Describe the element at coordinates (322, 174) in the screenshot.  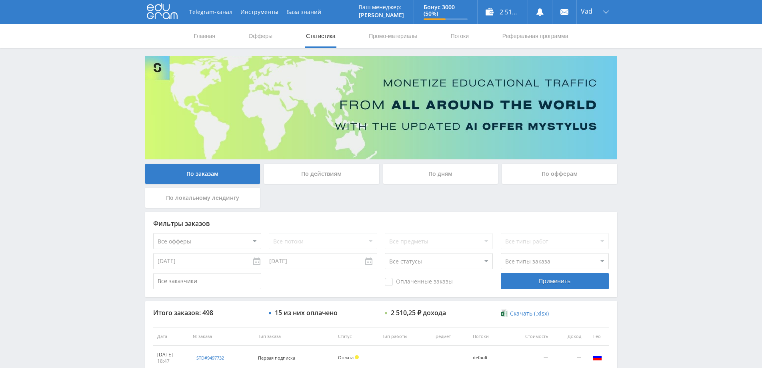
I see `div: По действиям` at that location.